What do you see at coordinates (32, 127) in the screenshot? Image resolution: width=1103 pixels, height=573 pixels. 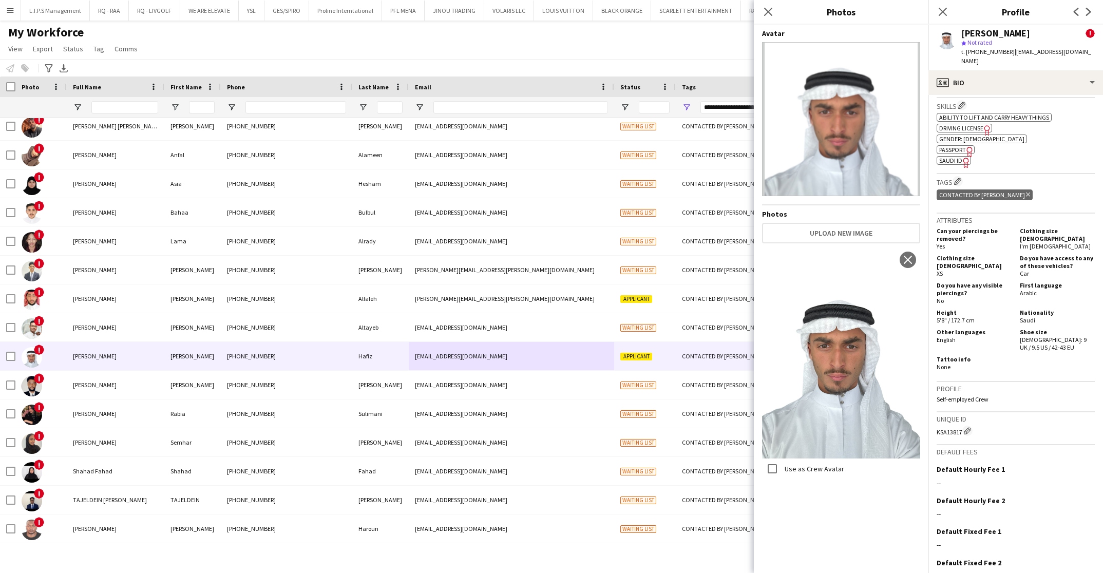 I see `img: Ahmed Ahmed ibrahim` at bounding box center [32, 127].